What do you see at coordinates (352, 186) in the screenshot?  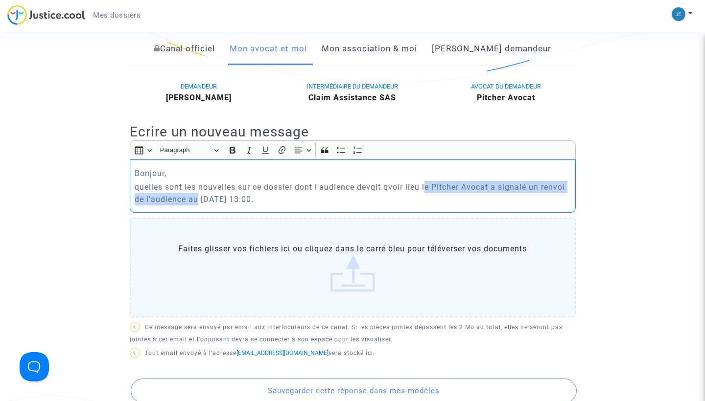 I see `div: Rich Text Editor, main` at bounding box center [352, 186].